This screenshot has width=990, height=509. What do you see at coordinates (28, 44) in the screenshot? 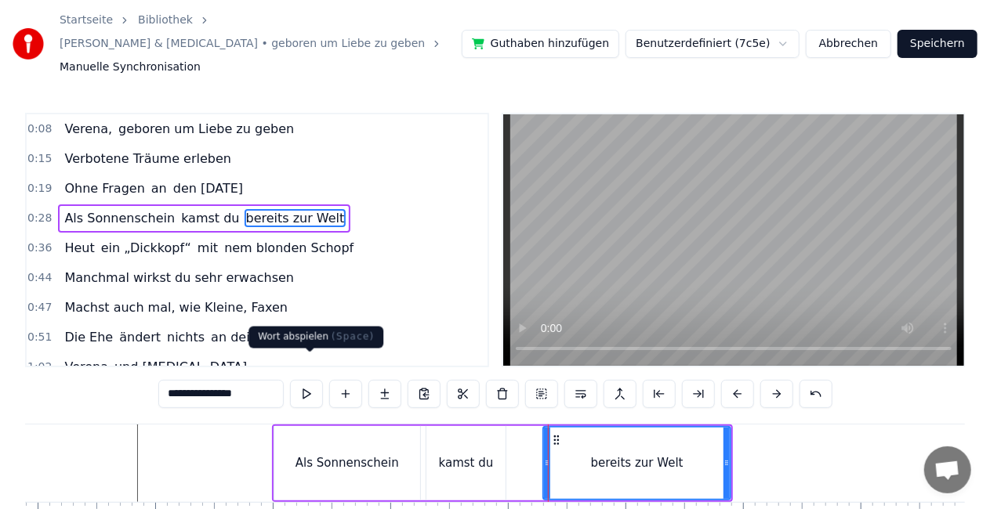
I see `img: youka` at bounding box center [28, 44].